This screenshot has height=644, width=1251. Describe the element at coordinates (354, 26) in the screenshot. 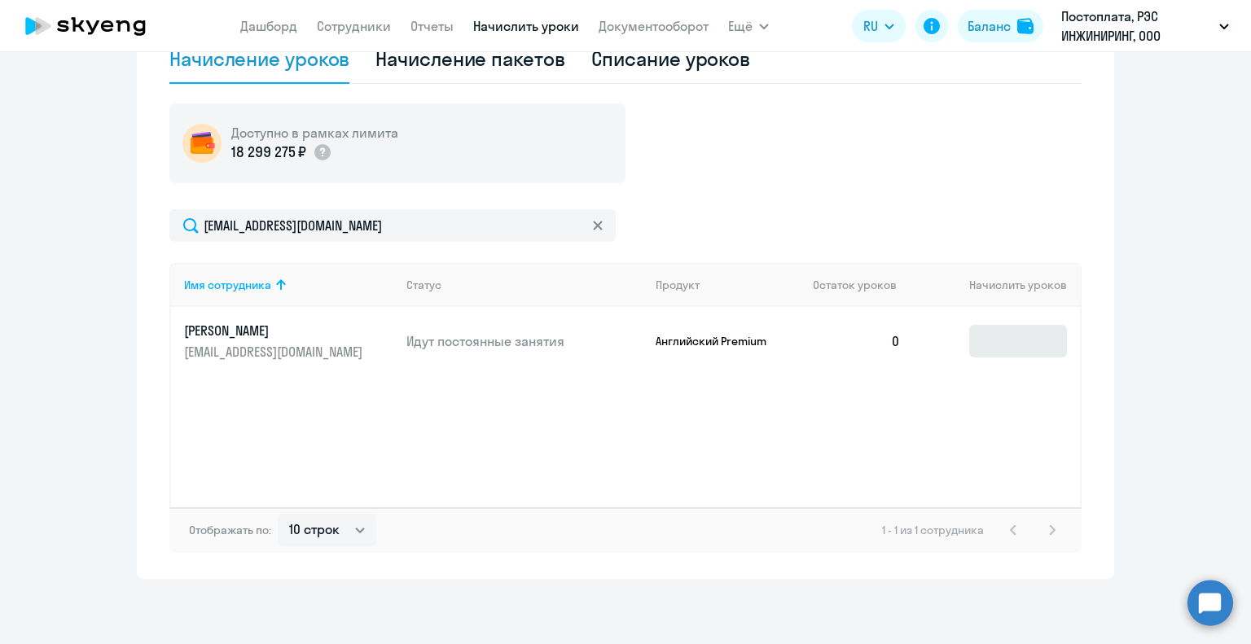

I see `a: Сотрудники` at that location.